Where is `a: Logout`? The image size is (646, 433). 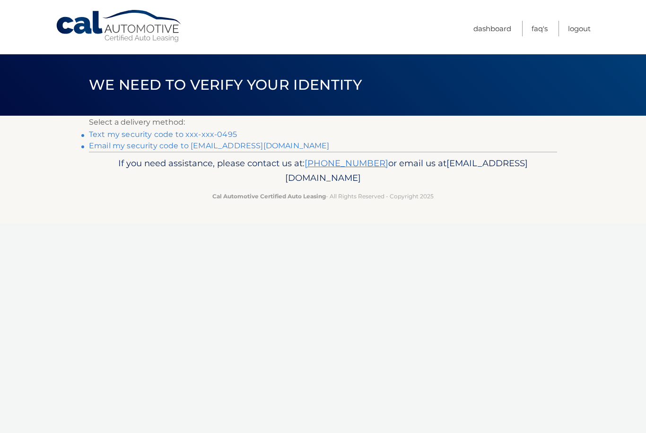 a: Logout is located at coordinates (579, 28).